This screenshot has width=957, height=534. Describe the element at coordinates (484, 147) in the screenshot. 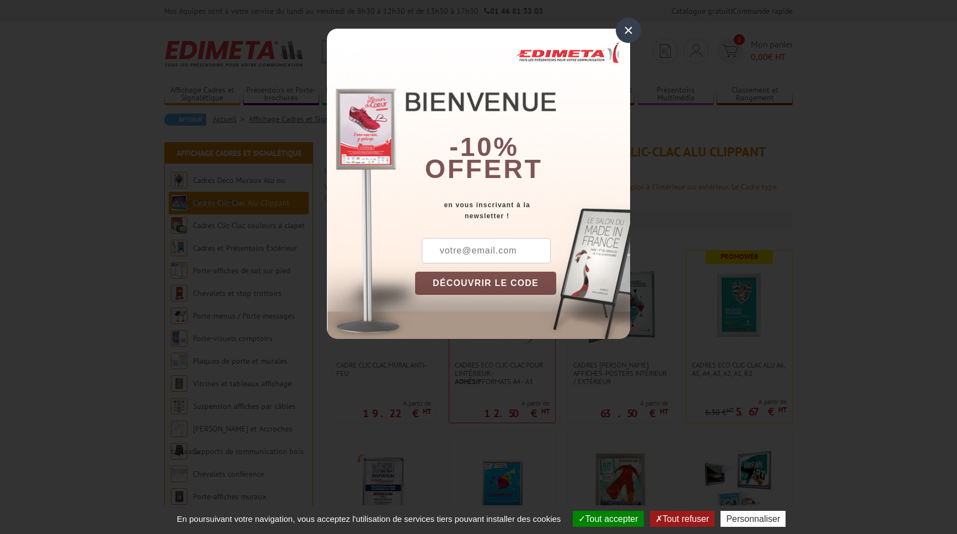

I see `b: -10%` at that location.